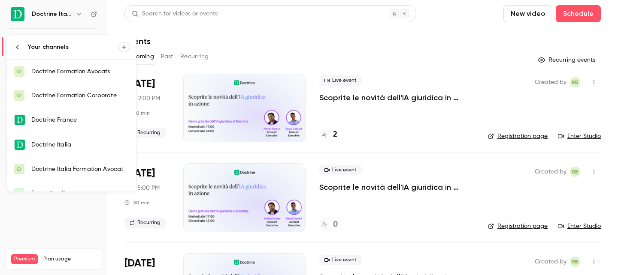 Image resolution: width=618 pixels, height=275 pixels. Describe the element at coordinates (80, 120) in the screenshot. I see `div: Doctrine France` at that location.